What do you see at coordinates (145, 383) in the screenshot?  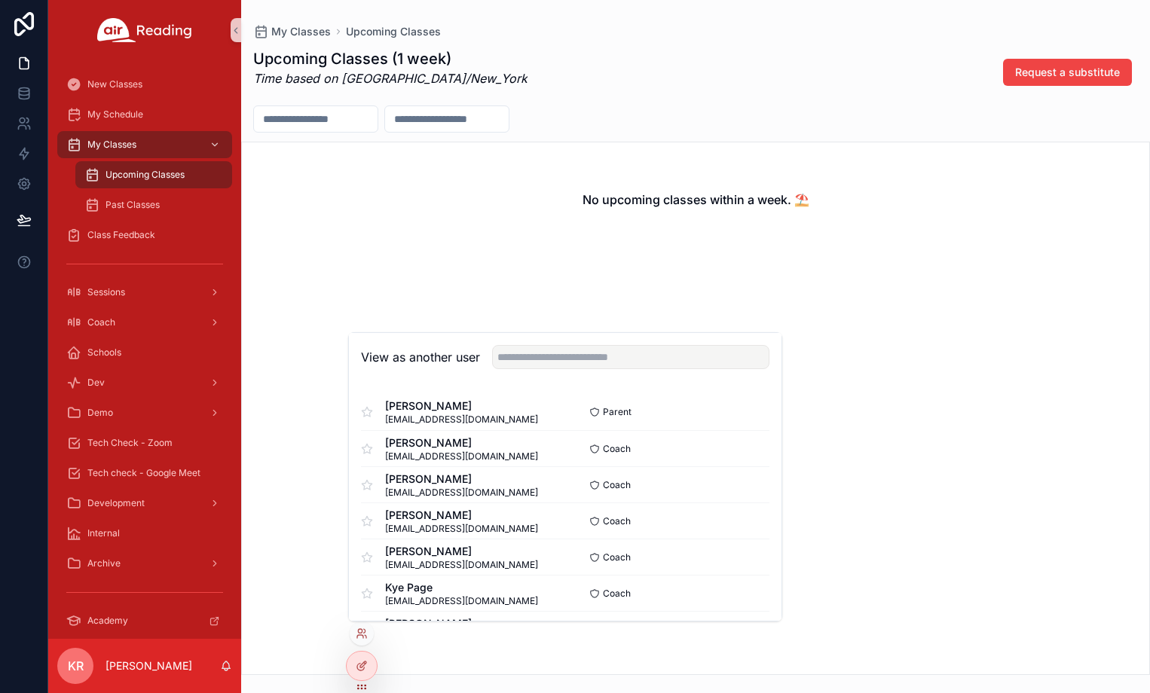 I see `a: Dev` at bounding box center [145, 383].